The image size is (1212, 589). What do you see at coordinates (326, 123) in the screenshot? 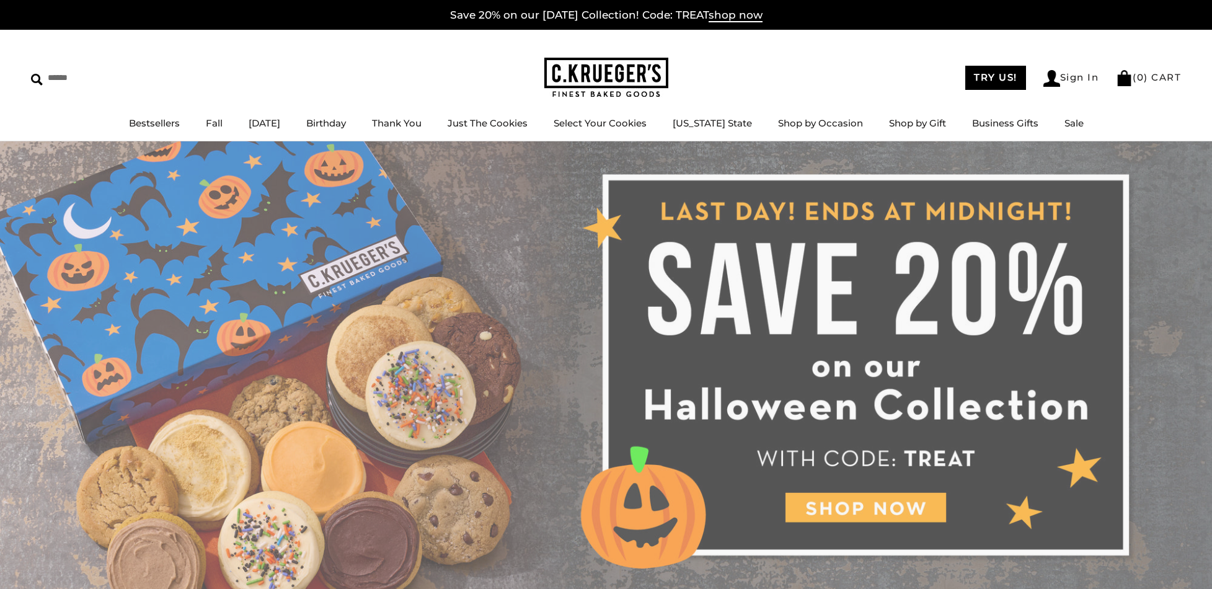
I see `a: Birthday` at bounding box center [326, 123].